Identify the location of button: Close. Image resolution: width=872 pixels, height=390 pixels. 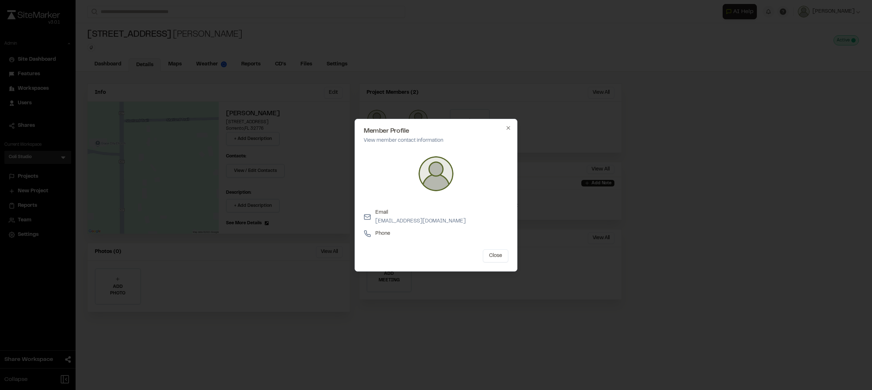
(496, 256).